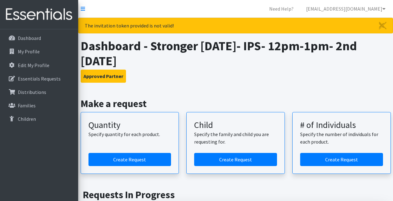 The image size is (393, 201). I want to click on a: Need Help?, so click(281, 9).